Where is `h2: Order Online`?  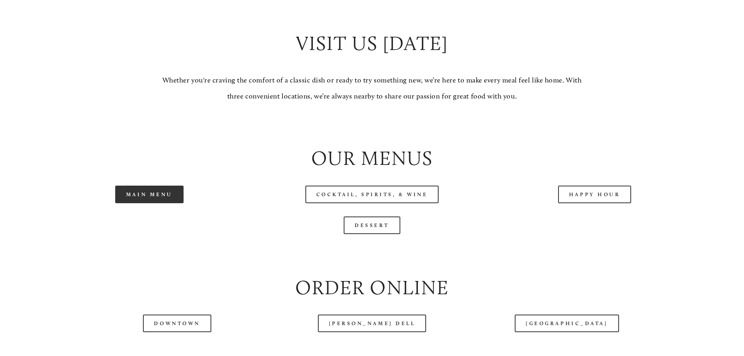
h2: Order Online is located at coordinates (372, 288).